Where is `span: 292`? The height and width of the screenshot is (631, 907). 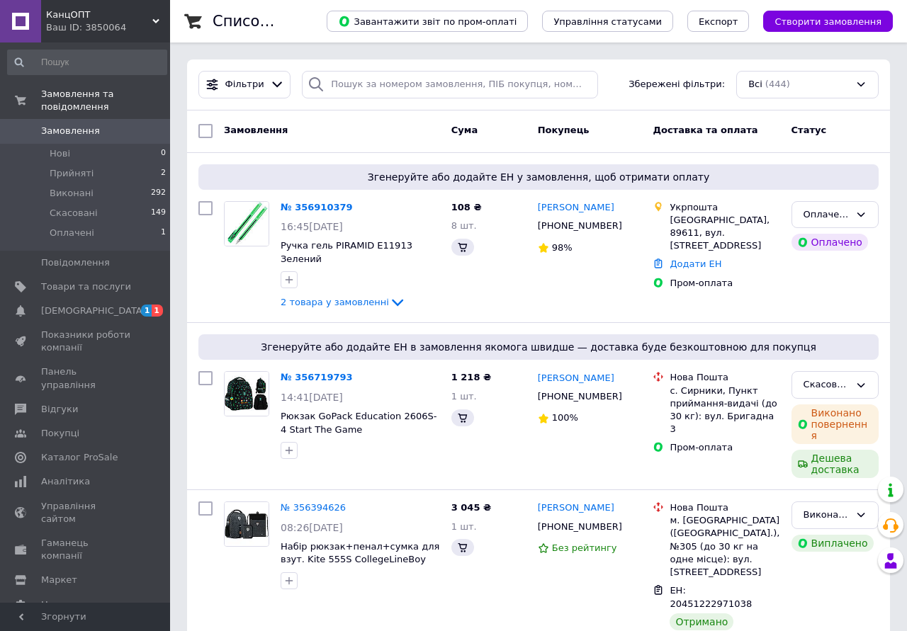
span: 292 is located at coordinates (158, 193).